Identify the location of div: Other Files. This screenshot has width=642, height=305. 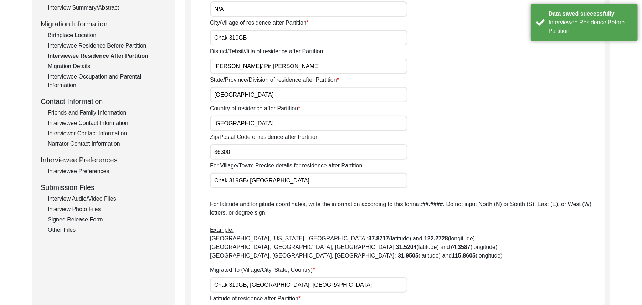
(107, 230).